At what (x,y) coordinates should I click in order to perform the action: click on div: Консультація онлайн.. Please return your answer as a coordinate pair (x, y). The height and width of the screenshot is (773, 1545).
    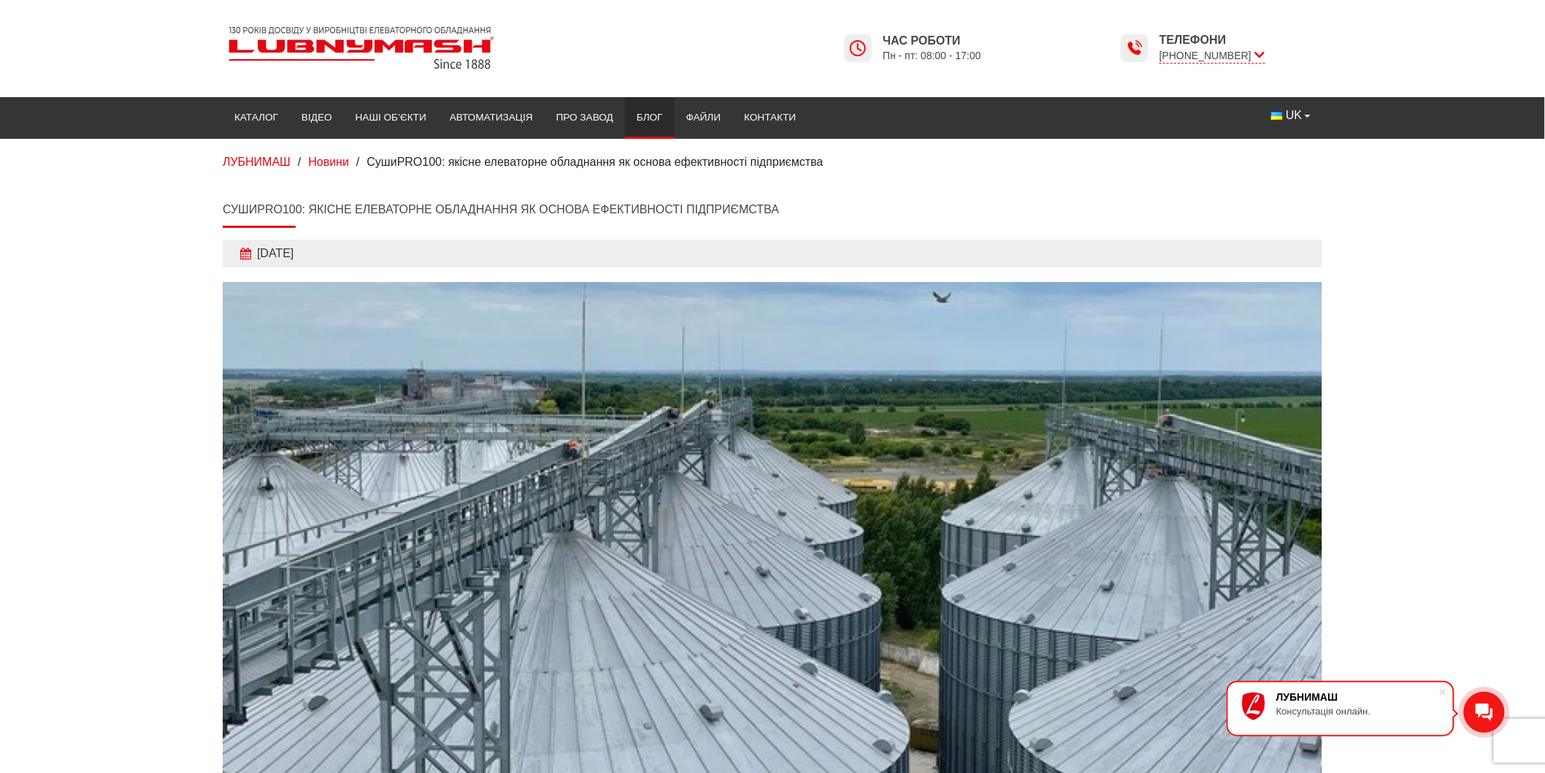
    Looking at the image, I should click on (1357, 711).